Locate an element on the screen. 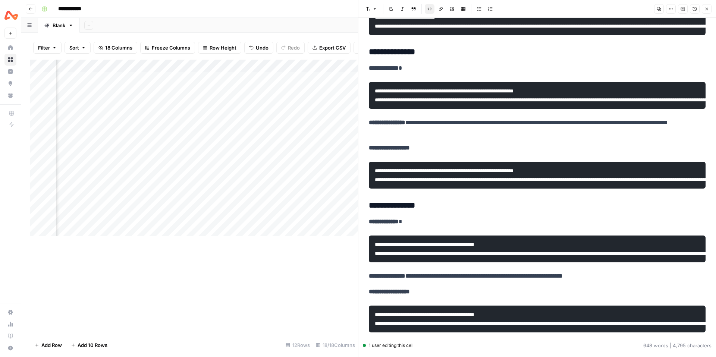  button: Help + Support is located at coordinates (10, 348).